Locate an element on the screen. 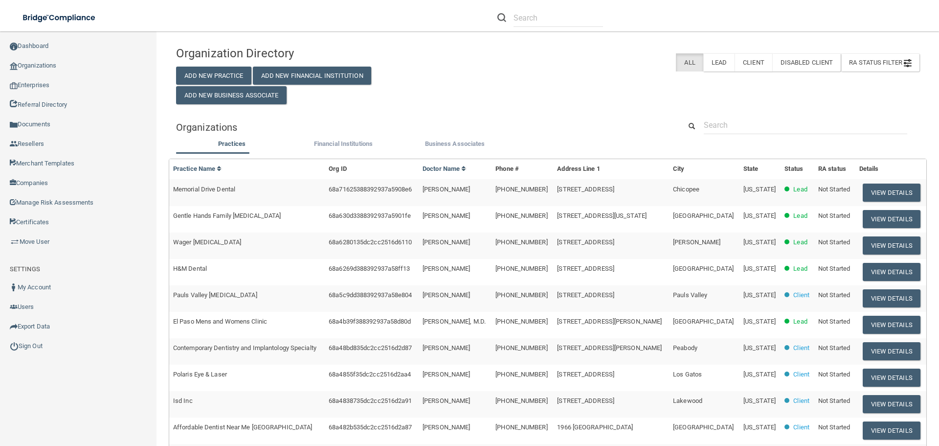 The height and width of the screenshot is (446, 939). th: Status is located at coordinates (797, 169).